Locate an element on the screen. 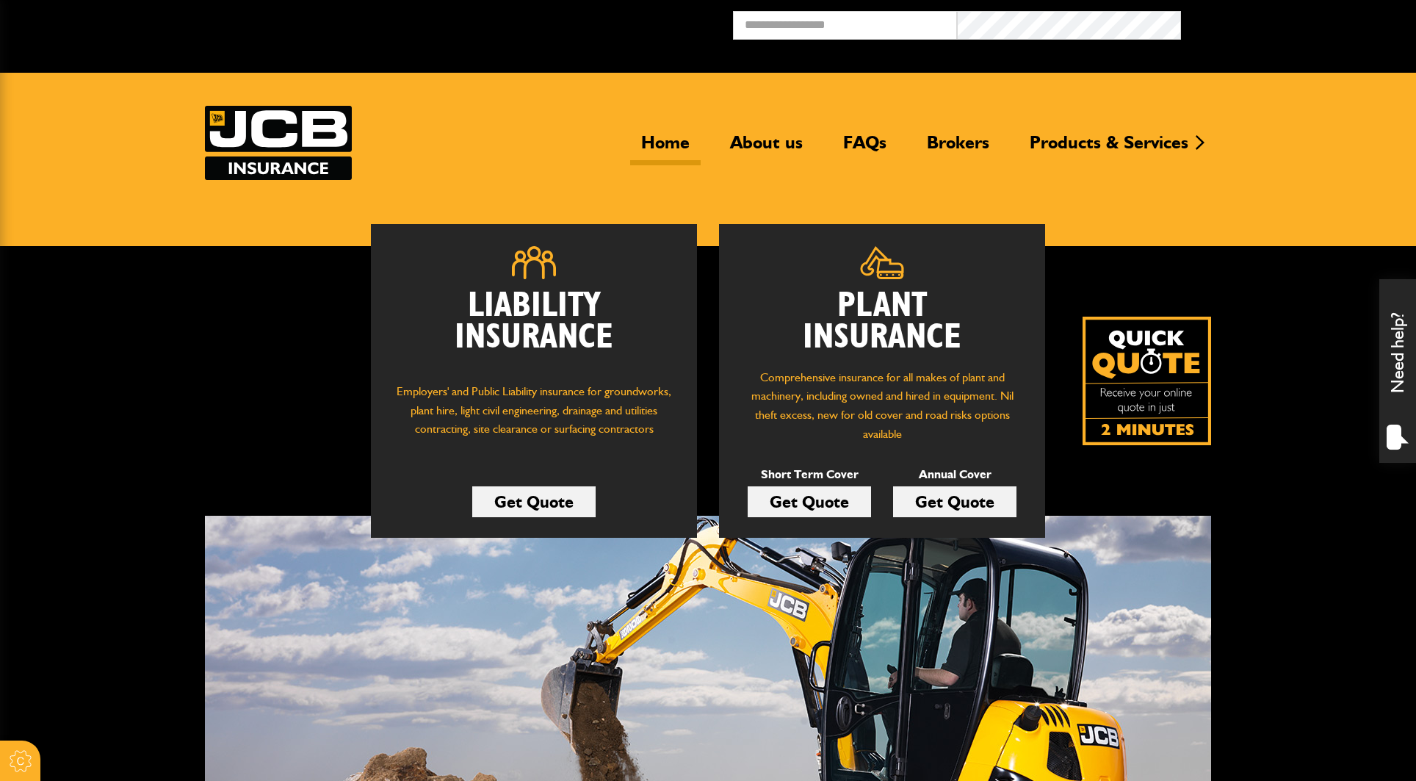  a: About us is located at coordinates (766, 148).